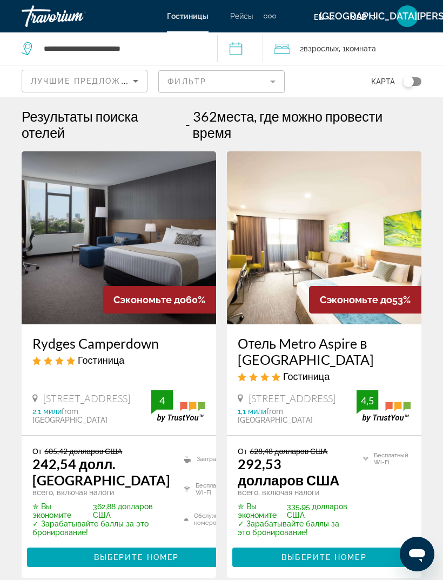 The width and height of the screenshot is (443, 580). What do you see at coordinates (241, 16) in the screenshot?
I see `span: Рейсы` at bounding box center [241, 16].